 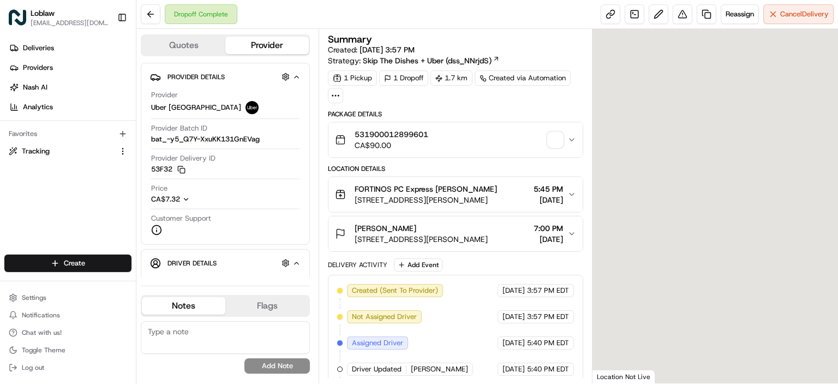 What do you see at coordinates (183, 158) in the screenshot?
I see `span: Provider Delivery ID` at bounding box center [183, 158].